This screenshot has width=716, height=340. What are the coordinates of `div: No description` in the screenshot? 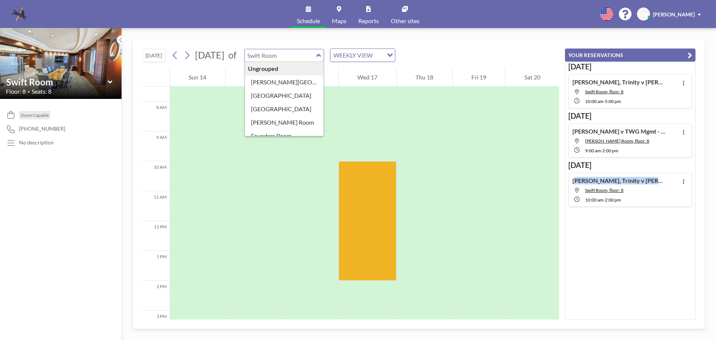 It's located at (36, 143).